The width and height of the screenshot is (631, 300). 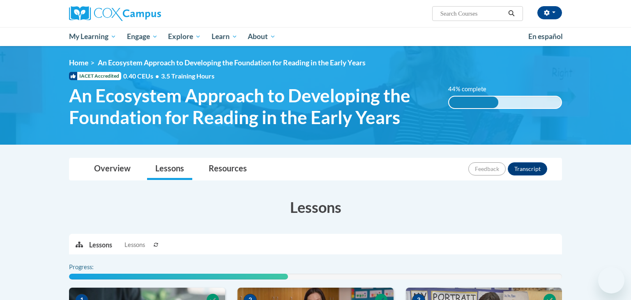 What do you see at coordinates (224, 37) in the screenshot?
I see `span: Learn` at bounding box center [224, 37].